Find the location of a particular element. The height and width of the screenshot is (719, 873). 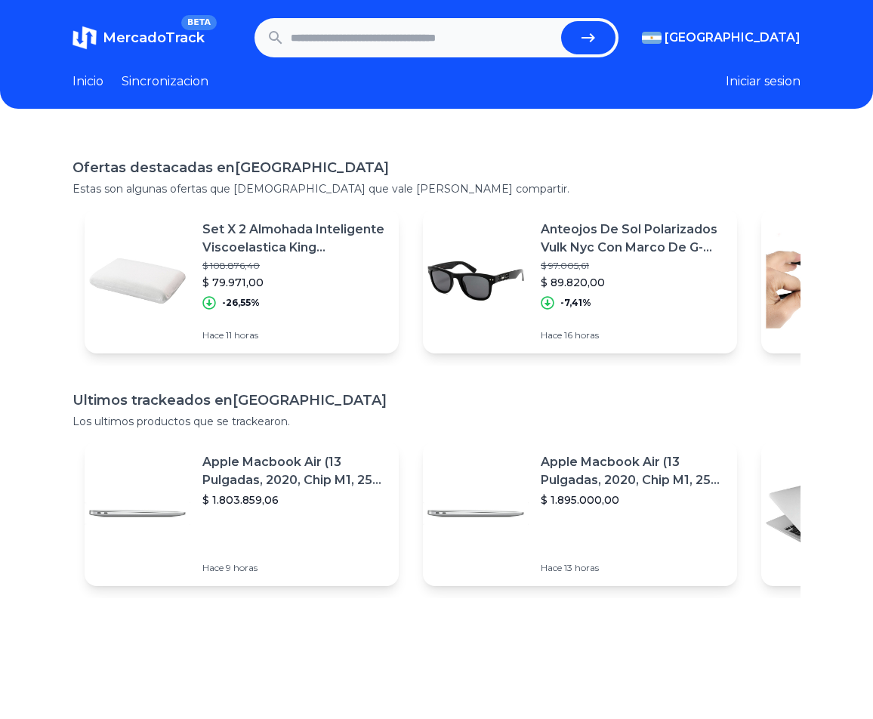

a: Sincronizacion is located at coordinates (165, 82).